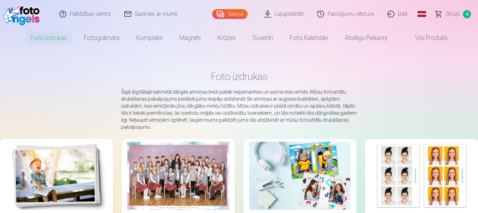 This screenshot has height=213, width=478. I want to click on span: 4, so click(467, 14).